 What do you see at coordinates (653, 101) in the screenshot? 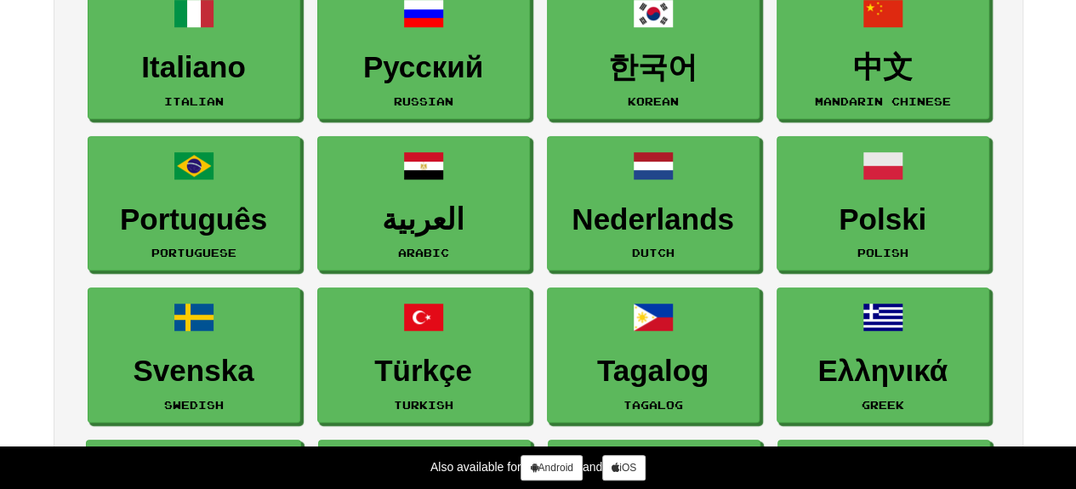
I see `small: Korean` at bounding box center [653, 101].